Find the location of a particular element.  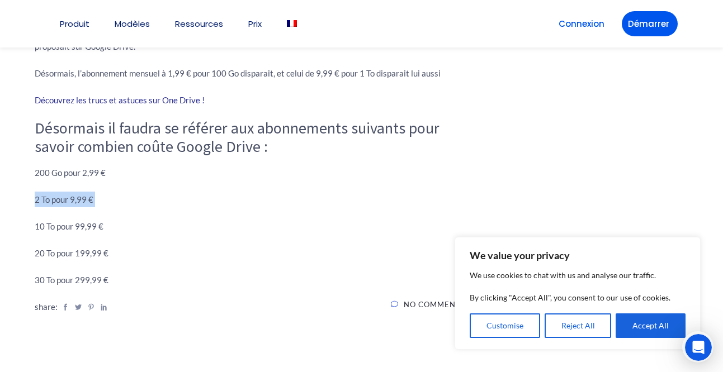

h3: Désormais il faudra se référer aux abonnements suivants pour savoir combien coûte Google Drive : is located at coordinates (250, 138).